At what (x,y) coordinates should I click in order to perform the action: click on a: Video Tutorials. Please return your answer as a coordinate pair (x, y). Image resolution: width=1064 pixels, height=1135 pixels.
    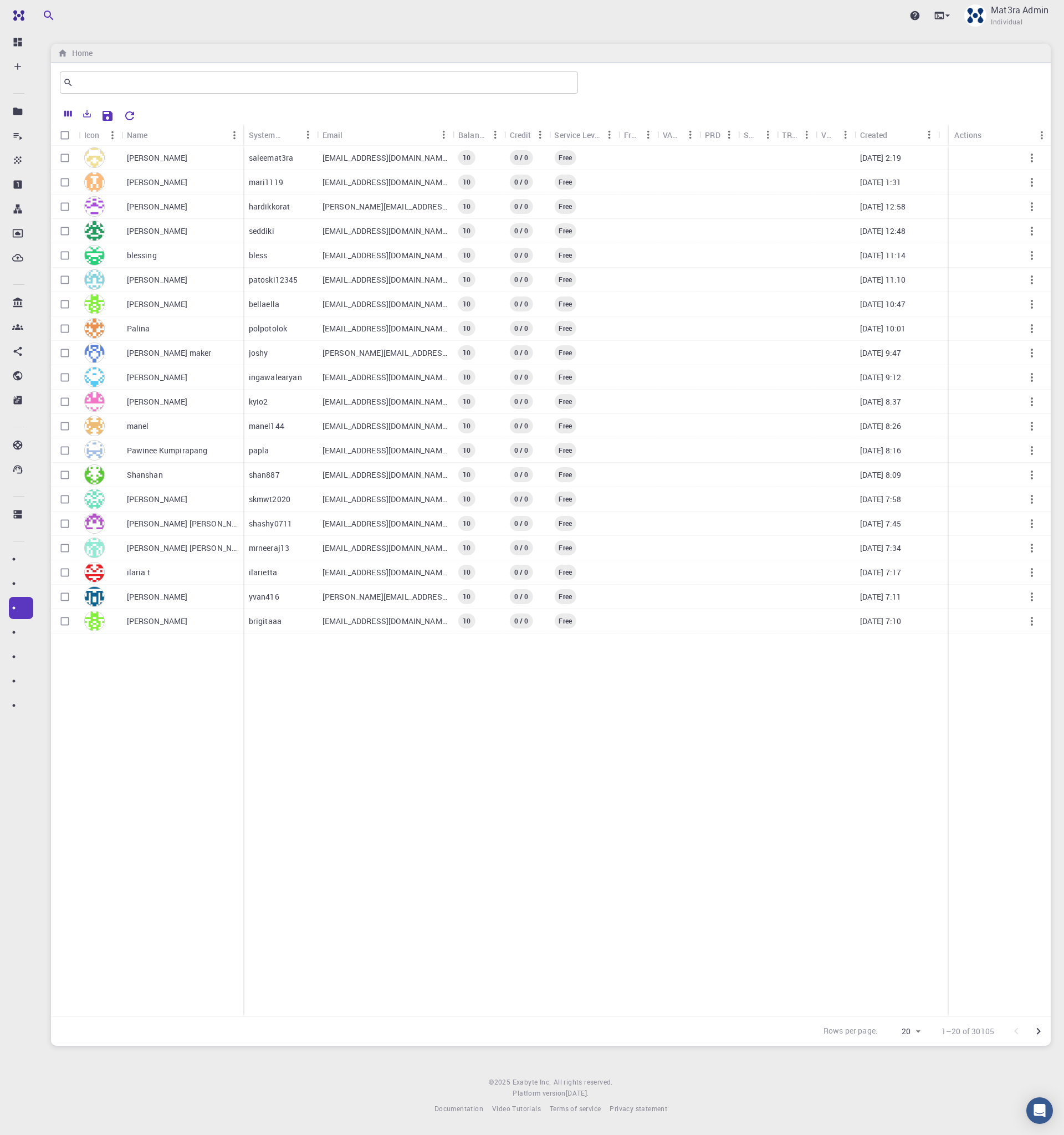
    Looking at the image, I should click on (517, 1109).